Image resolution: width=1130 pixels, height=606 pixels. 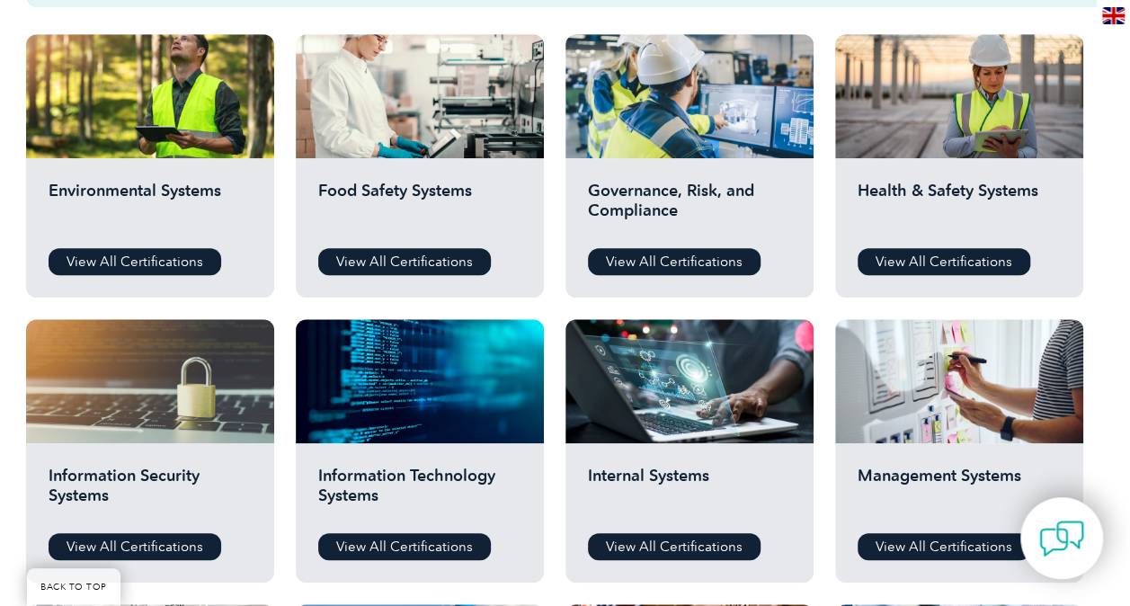 What do you see at coordinates (420, 208) in the screenshot?
I see `h2: Food Safety Systems` at bounding box center [420, 208].